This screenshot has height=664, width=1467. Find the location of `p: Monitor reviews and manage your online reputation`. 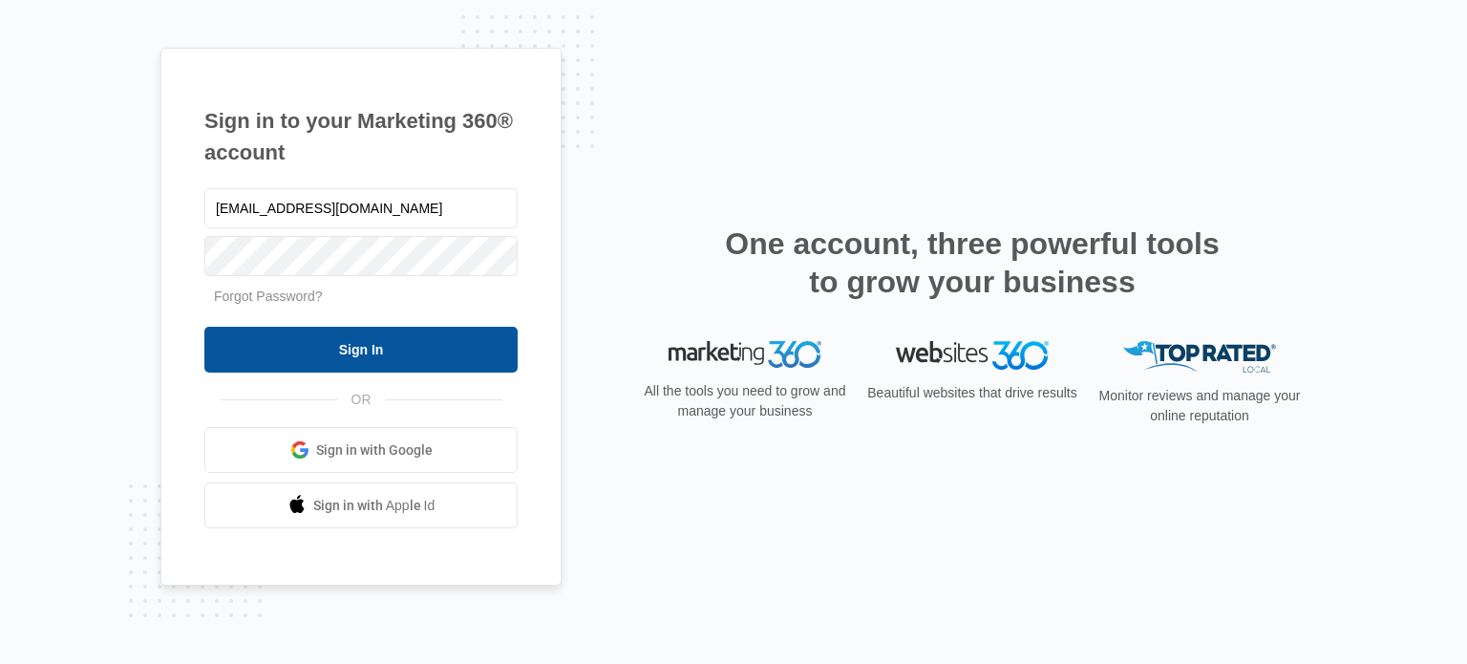

p: Monitor reviews and manage your online reputation is located at coordinates (1200, 406).